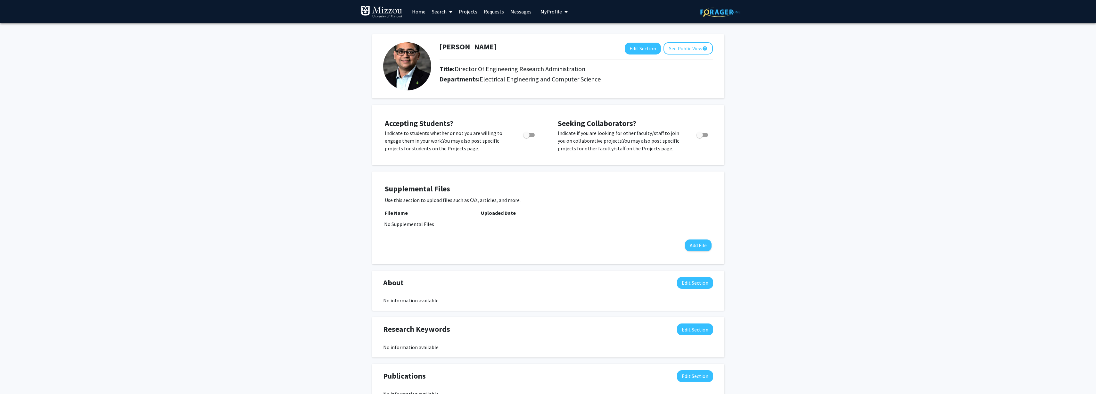  Describe the element at coordinates (448, 141) in the screenshot. I see `p: Indicate to students whether or not you are willing to engage them in your work. You may also pos...` at that location.